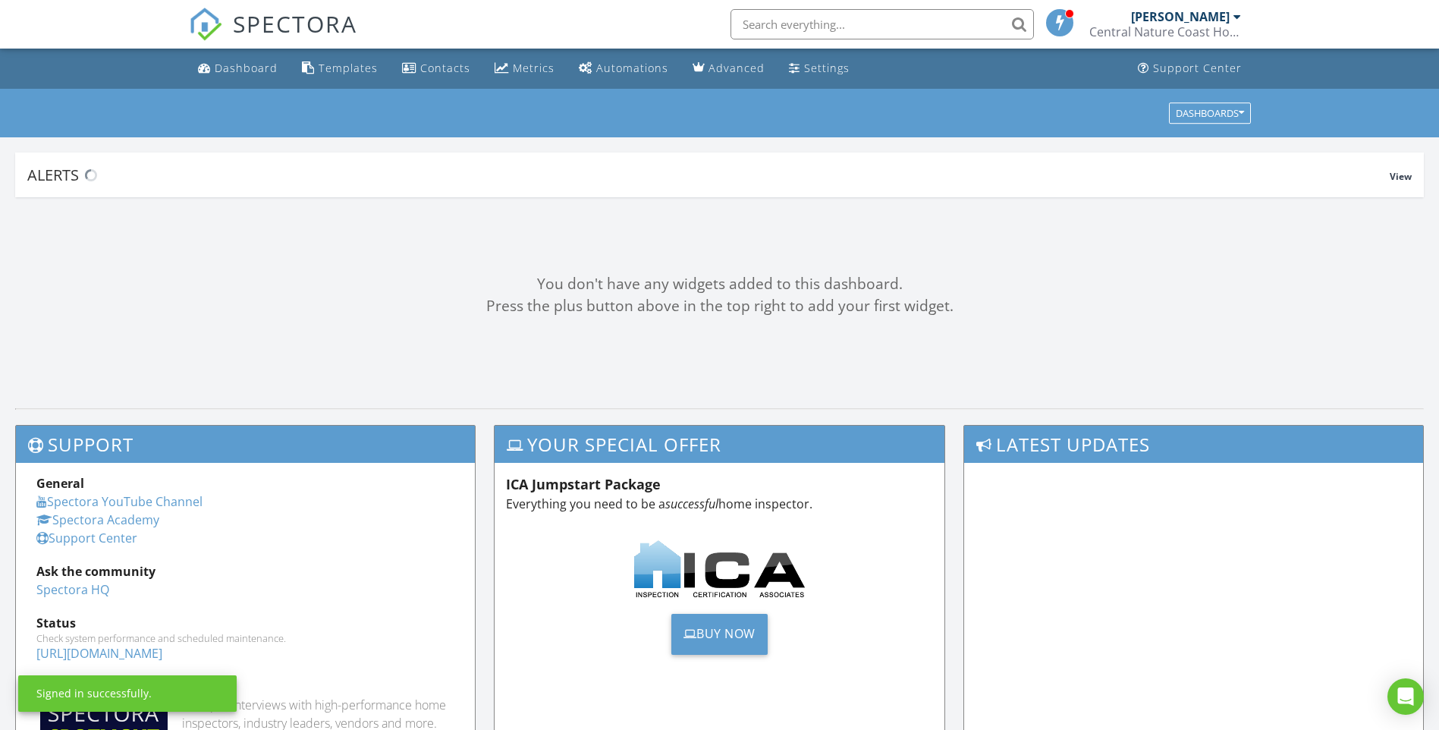 The width and height of the screenshot is (1439, 730). I want to click on div: You don't have any widgets added to this dashboard., so click(719, 284).